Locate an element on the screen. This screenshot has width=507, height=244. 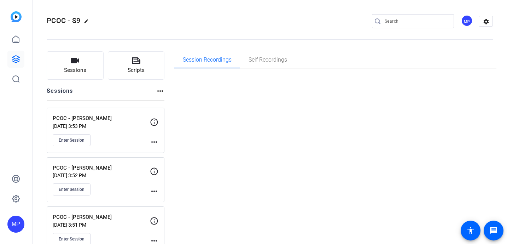
h2: Sessions is located at coordinates (60, 93).